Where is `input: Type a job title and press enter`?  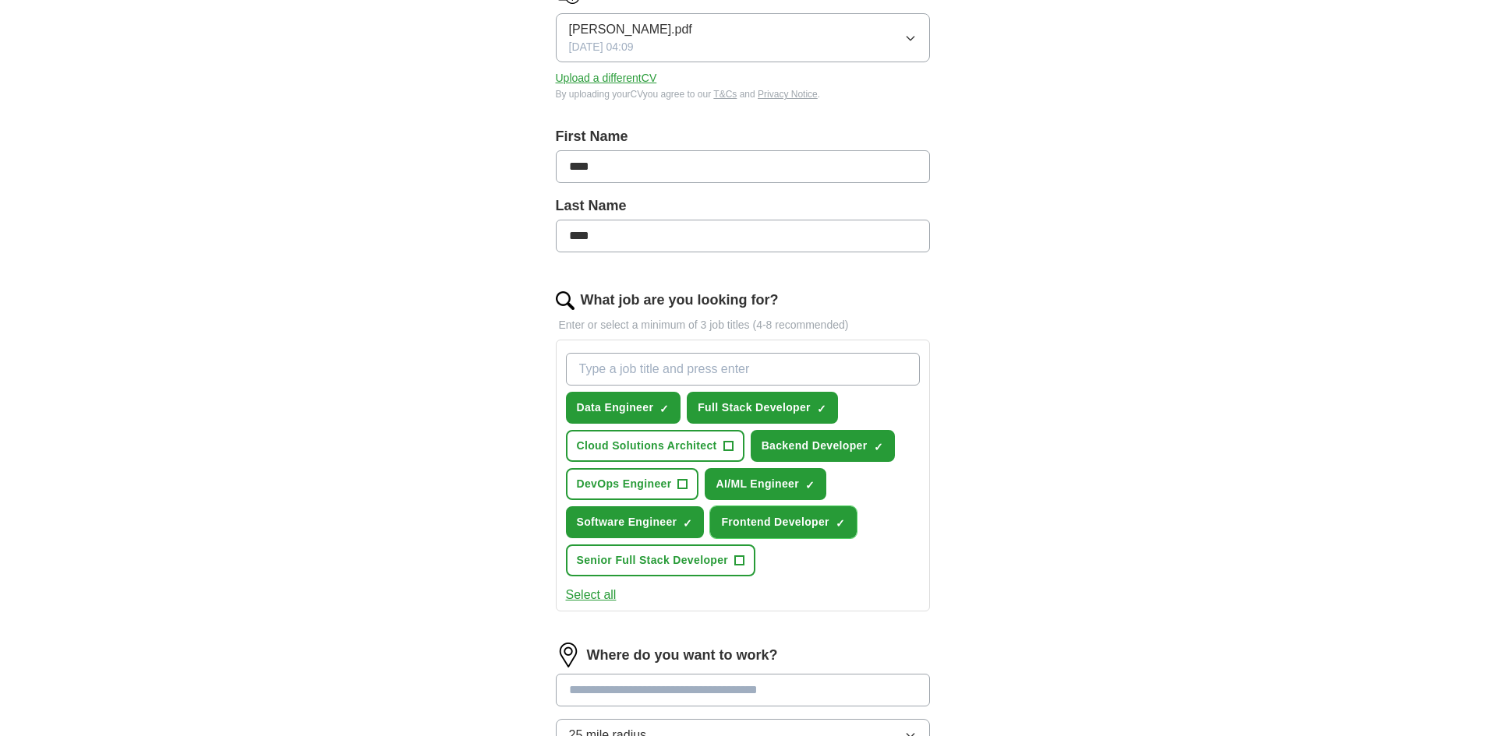
input: Type a job title and press enter is located at coordinates (743, 369).